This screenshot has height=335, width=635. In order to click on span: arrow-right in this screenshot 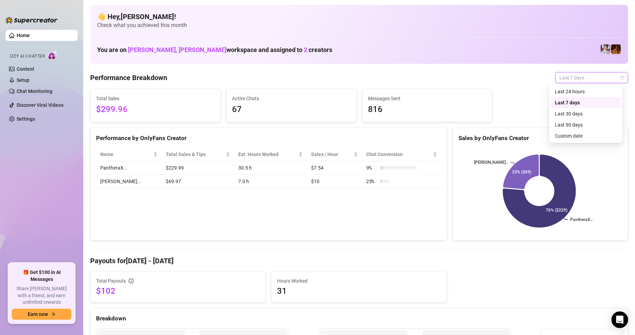, I will do `click(53, 314)`.